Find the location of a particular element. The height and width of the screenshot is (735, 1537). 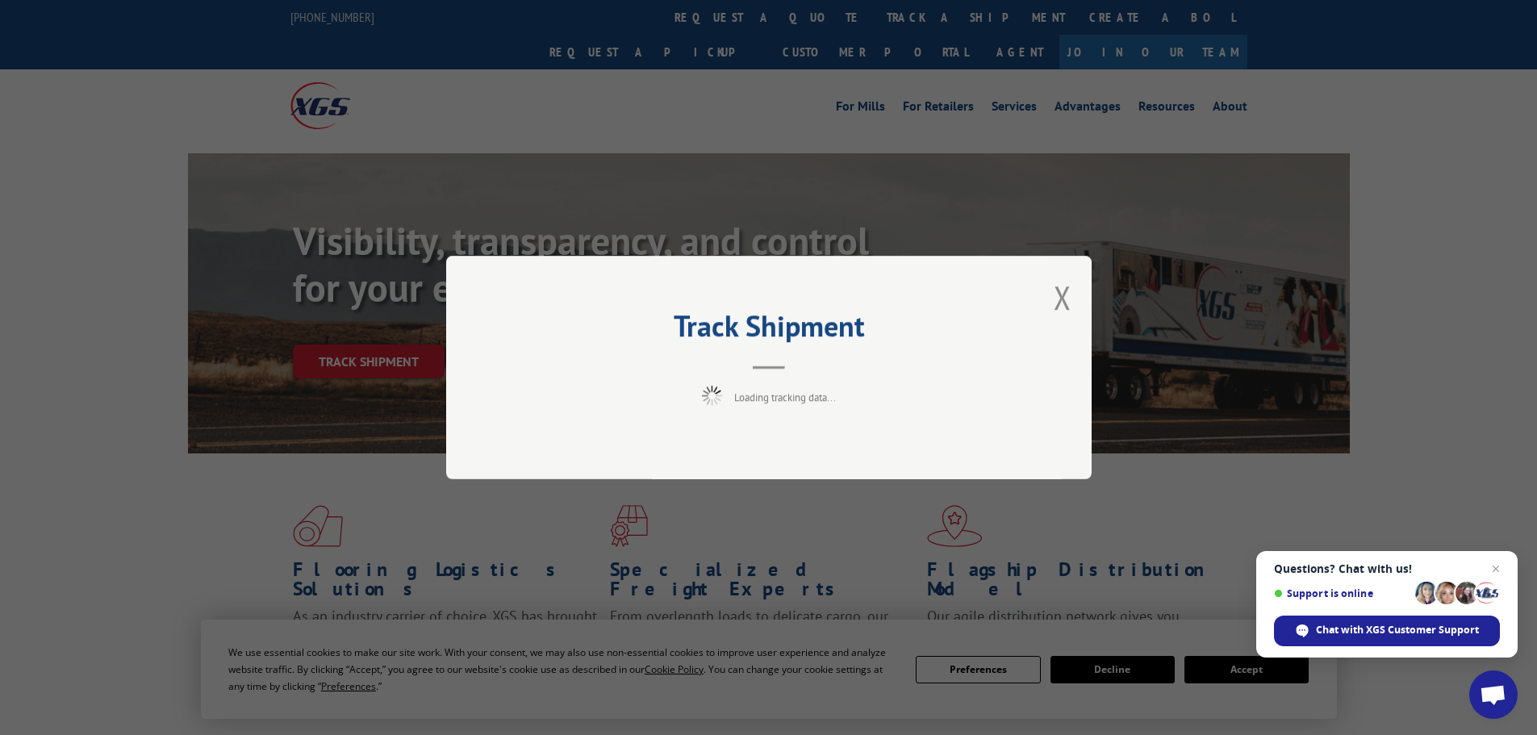

div: Open chat is located at coordinates (1493, 694).